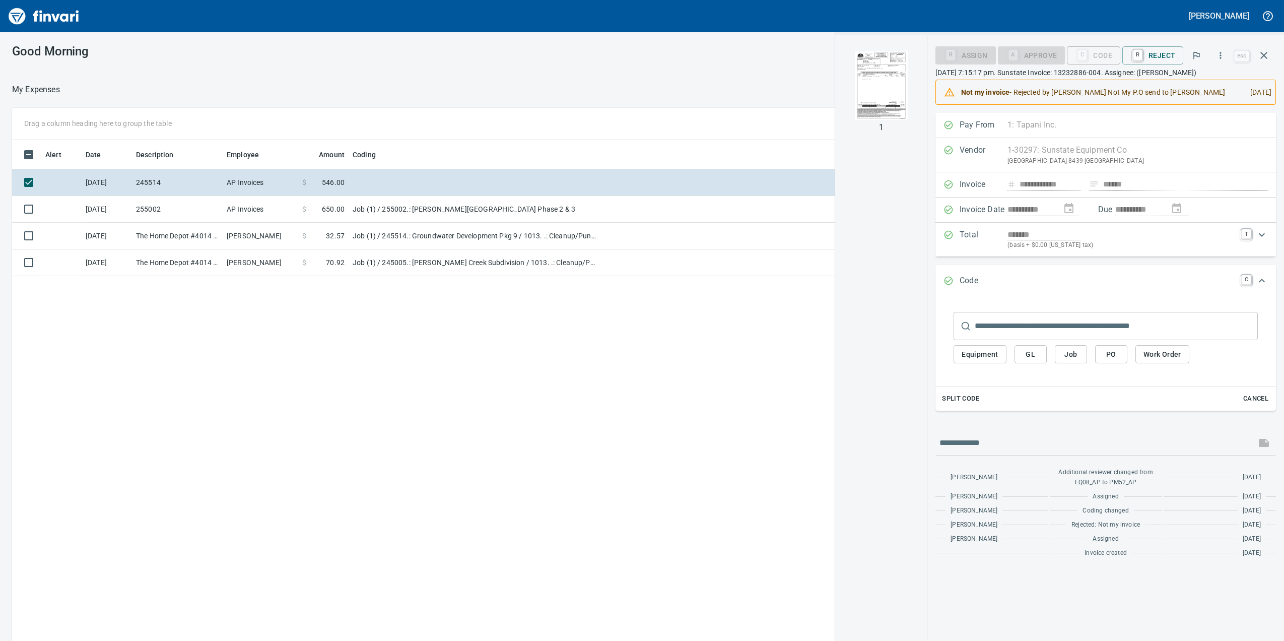 This screenshot has height=641, width=1284. What do you see at coordinates (177, 182) in the screenshot?
I see `td: 245514` at bounding box center [177, 182].